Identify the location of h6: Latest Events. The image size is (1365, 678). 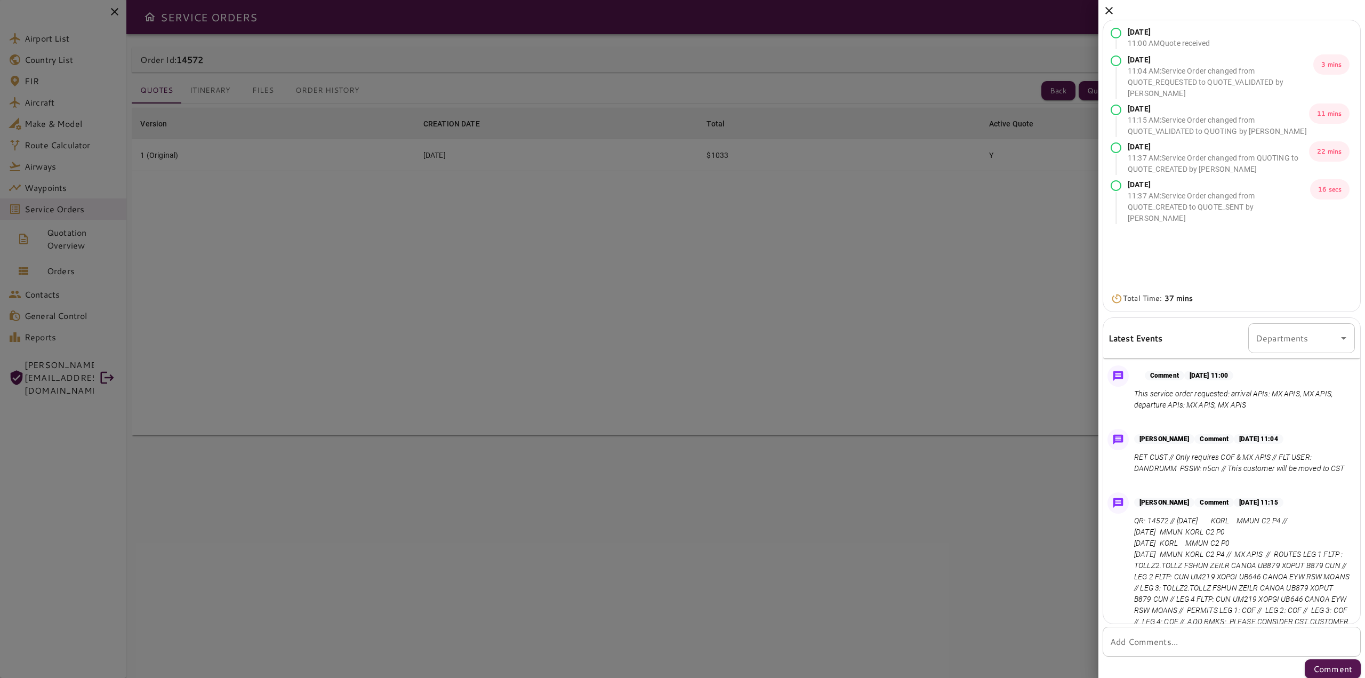
(1136, 338).